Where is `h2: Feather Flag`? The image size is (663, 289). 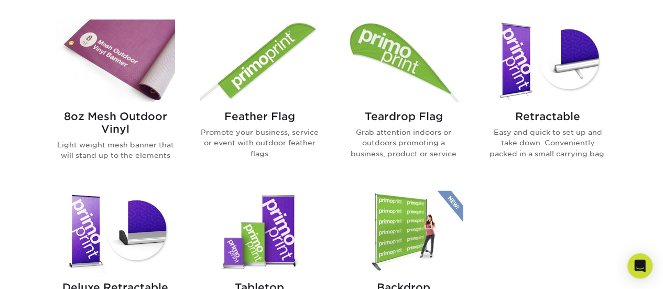
h2: Feather Flag is located at coordinates (259, 116).